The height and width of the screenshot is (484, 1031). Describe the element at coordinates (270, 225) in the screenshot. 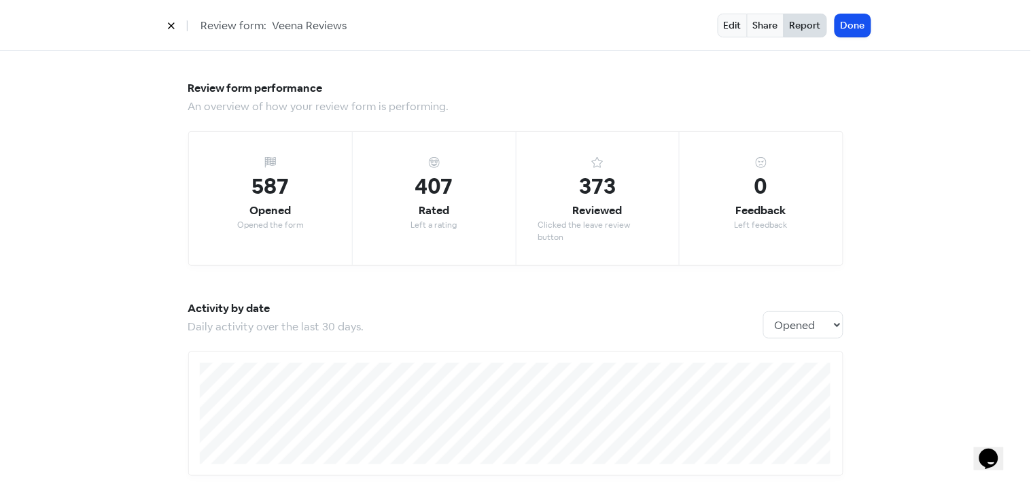

I see `div: Opened the form` at that location.